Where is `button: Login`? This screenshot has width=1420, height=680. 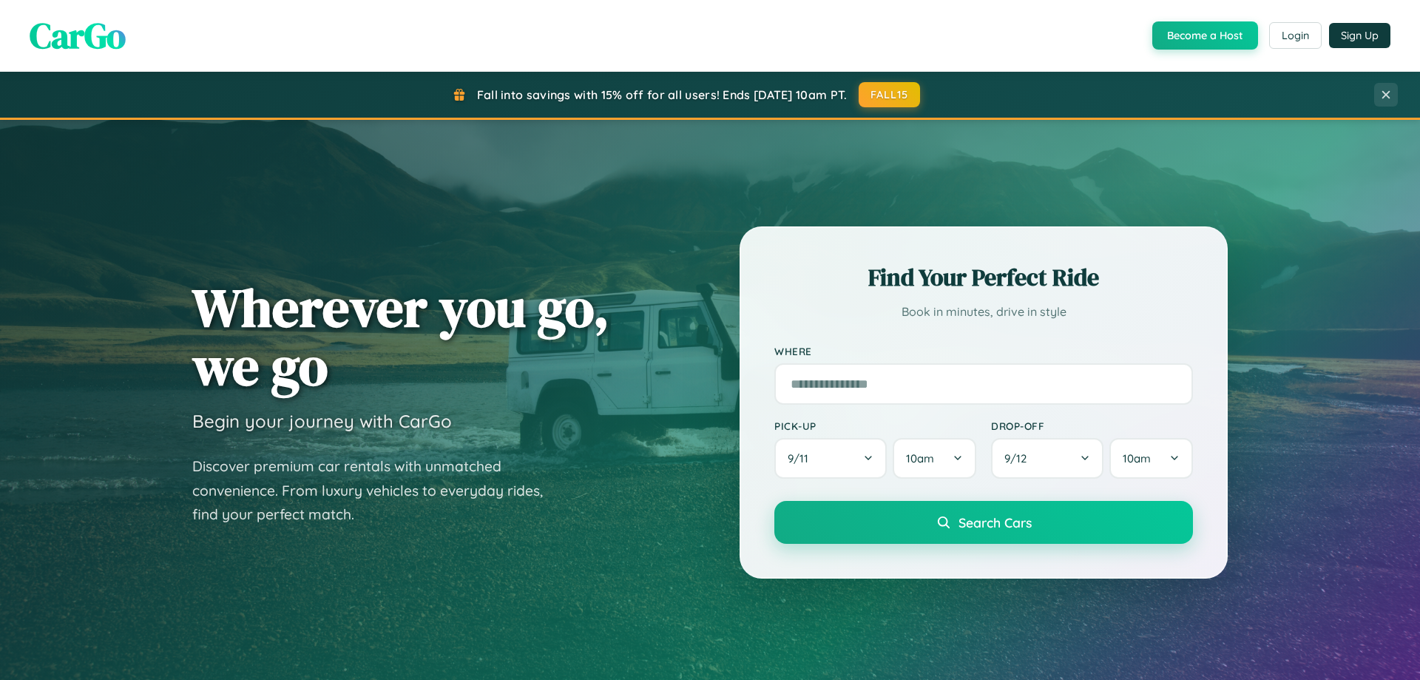
button: Login is located at coordinates (1295, 36).